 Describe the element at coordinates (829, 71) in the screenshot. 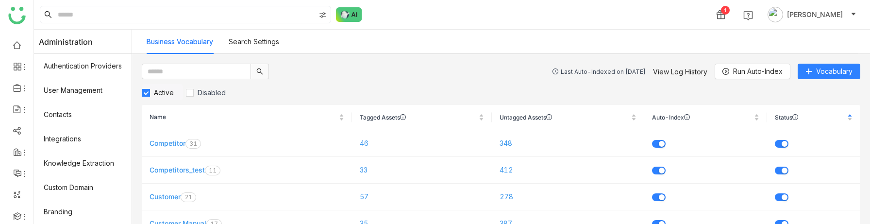

I see `button: Vocabulary` at that location.